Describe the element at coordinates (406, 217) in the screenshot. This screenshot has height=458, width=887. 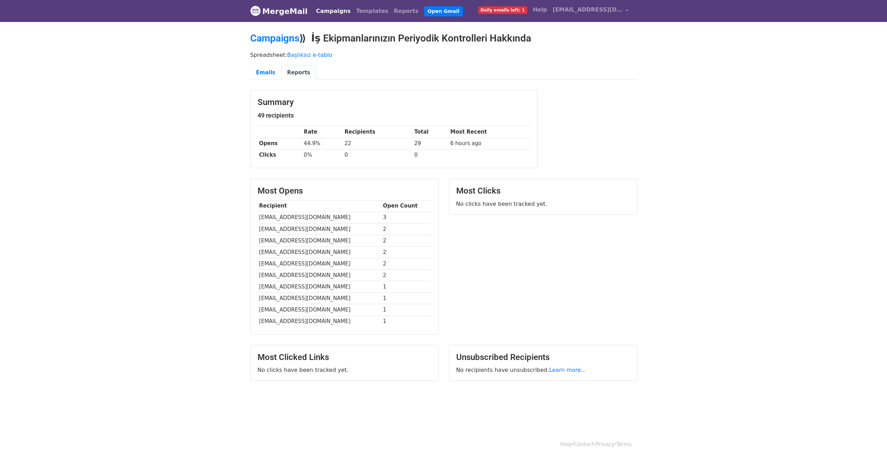
I see `td: 3` at that location.